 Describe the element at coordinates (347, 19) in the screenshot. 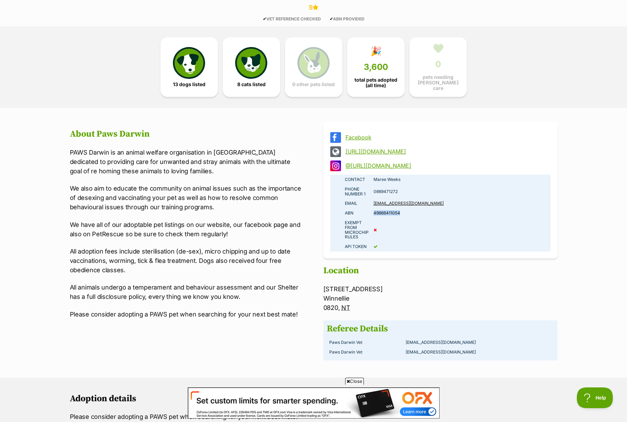

I see `span: ABN PROVIDED` at that location.